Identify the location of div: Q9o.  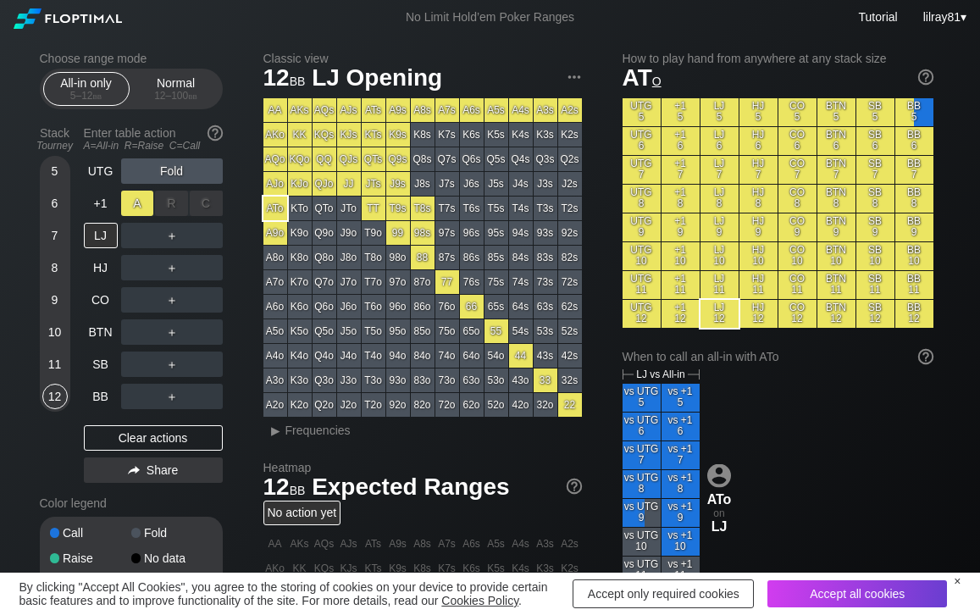
(324, 233).